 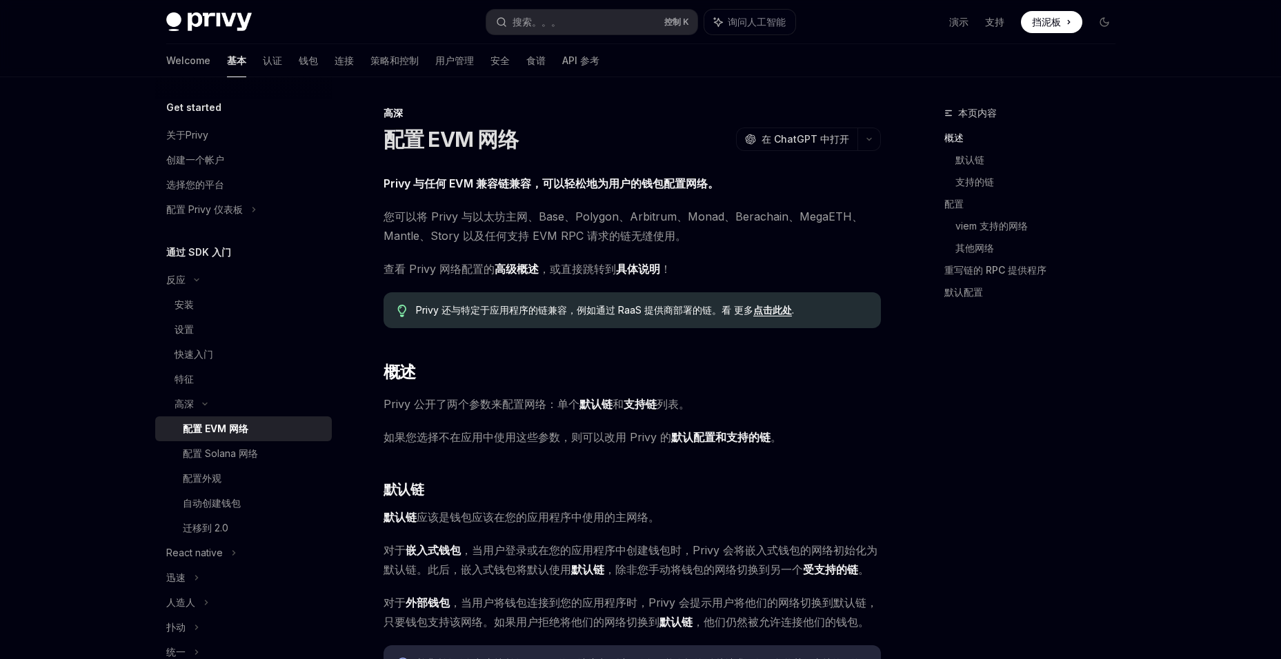 I want to click on div: React native, so click(x=195, y=553).